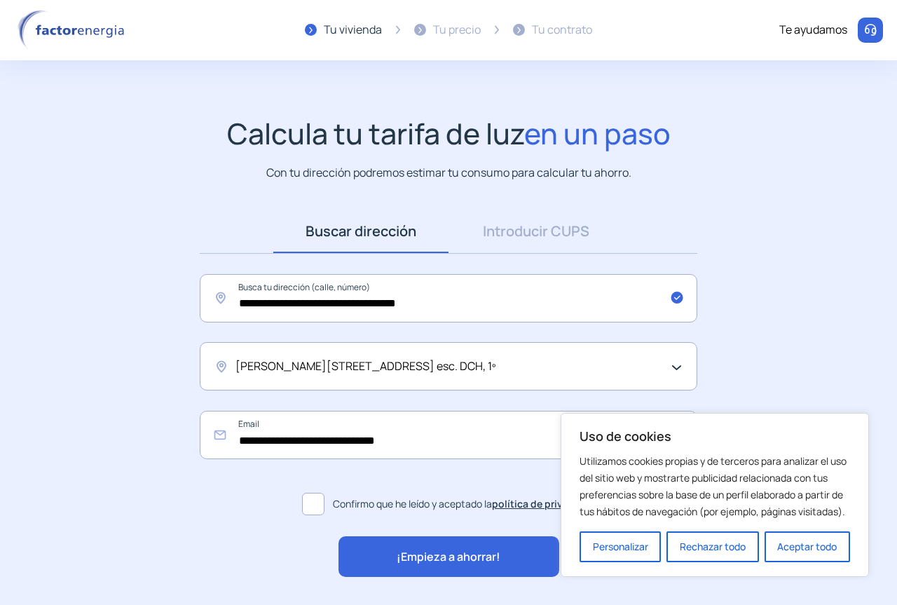 Image resolution: width=897 pixels, height=605 pixels. I want to click on p: Con tu dirección podremos estimar tu consumo para calcular tu ahorro., so click(449, 172).